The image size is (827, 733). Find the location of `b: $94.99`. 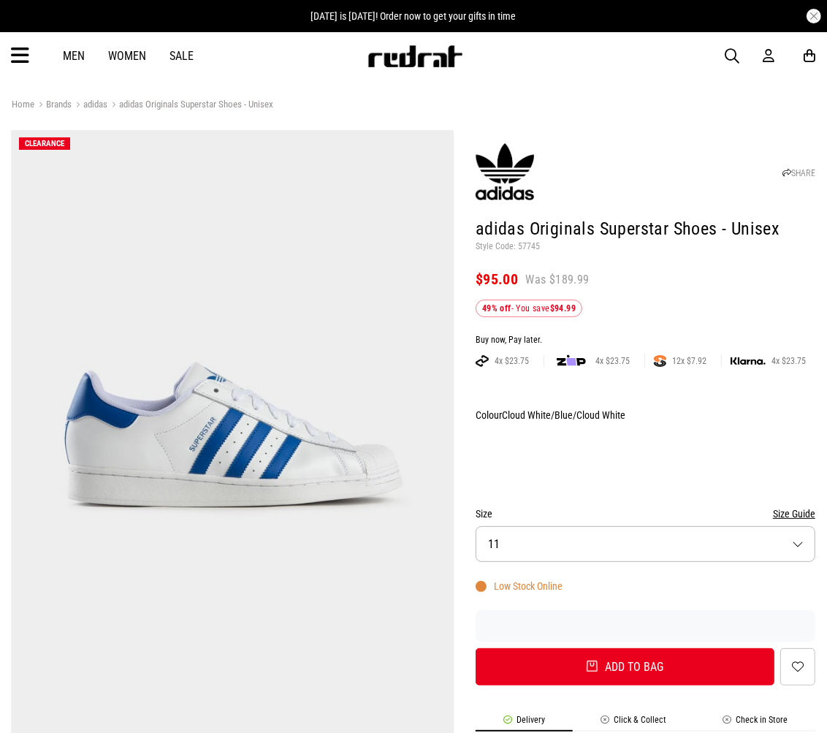

b: $94.99 is located at coordinates (563, 308).